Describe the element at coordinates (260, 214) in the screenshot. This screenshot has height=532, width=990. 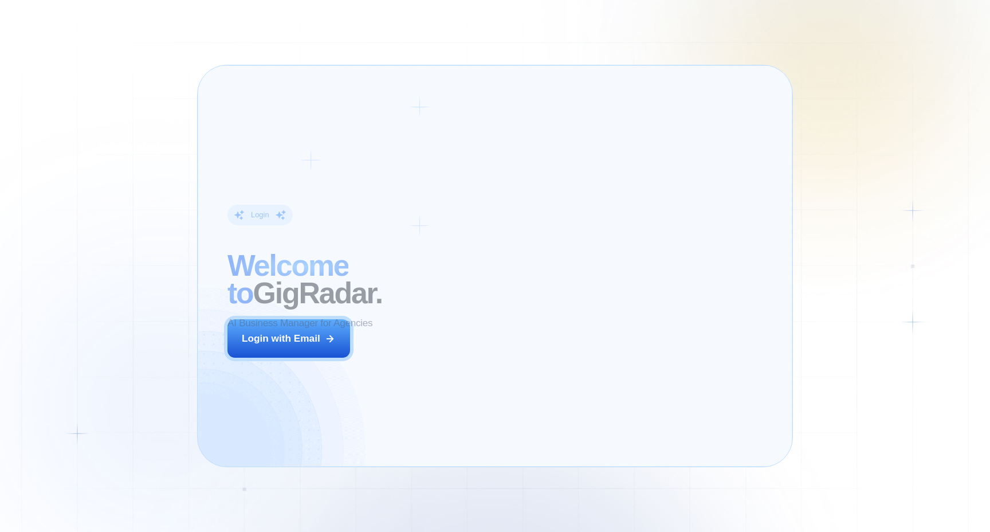
I see `div: Login` at that location.